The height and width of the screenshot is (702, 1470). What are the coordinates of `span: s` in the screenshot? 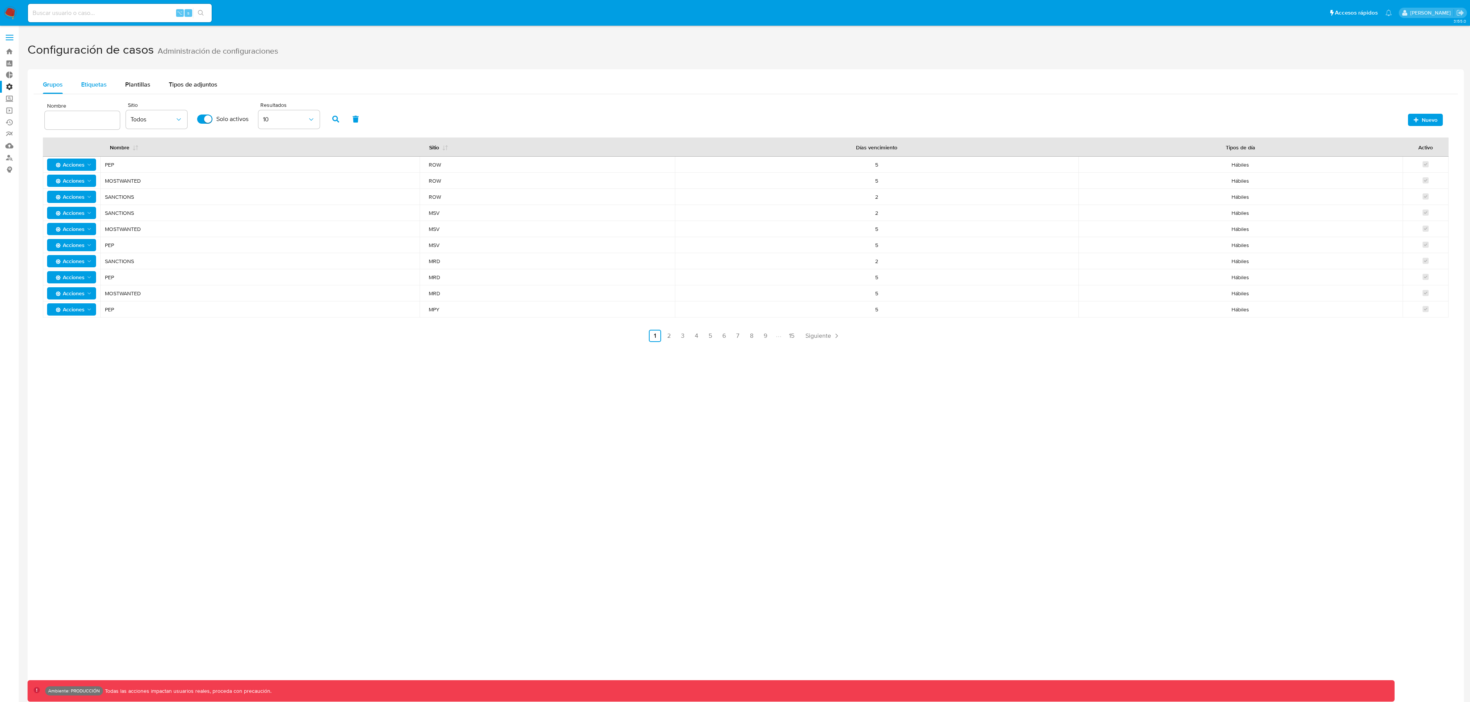 It's located at (188, 13).